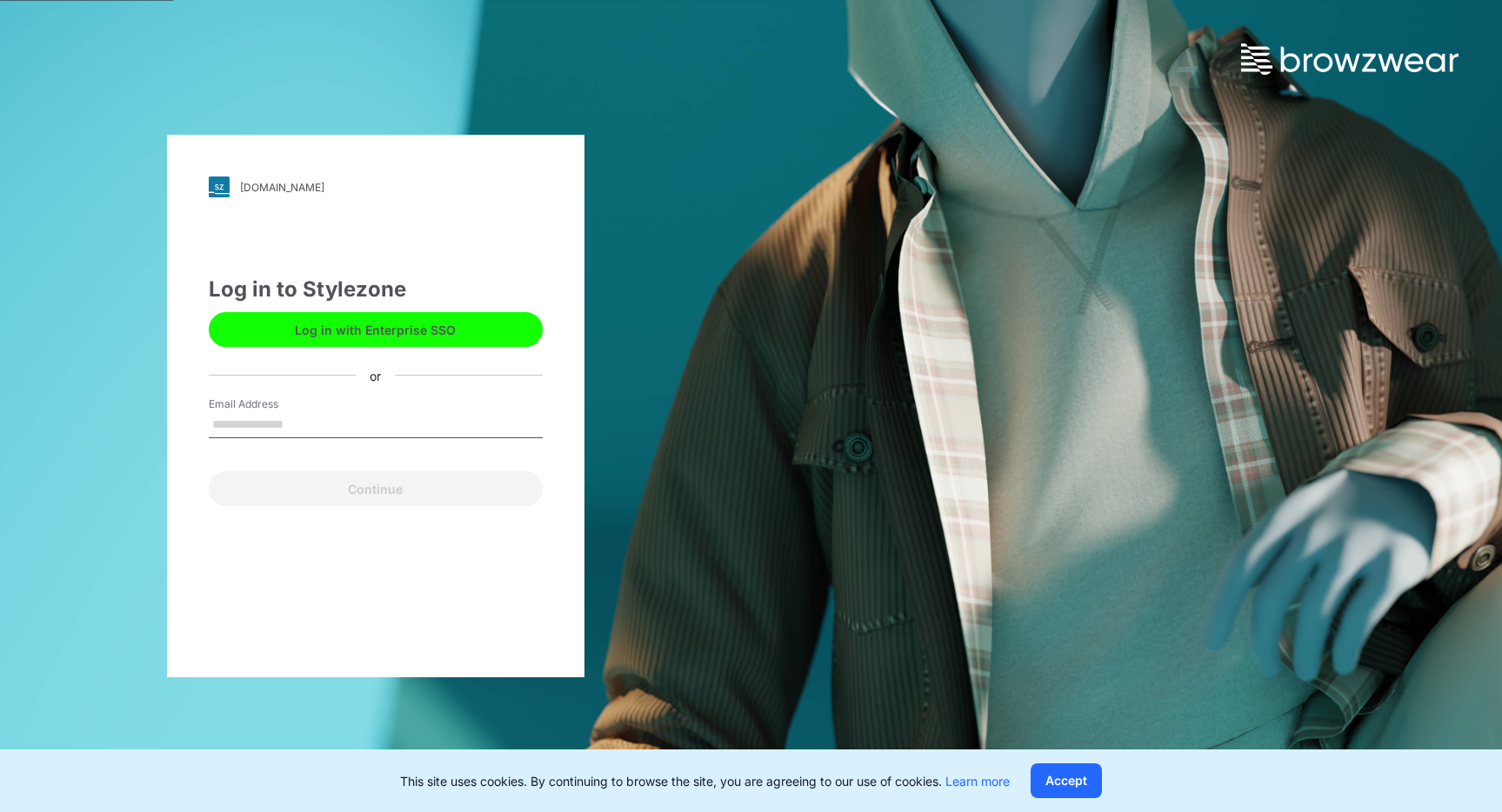 The height and width of the screenshot is (812, 1502). I want to click on p: This site uses cookies. By continuing to browse the site, you are agreeing to our use of cookies., so click(705, 781).